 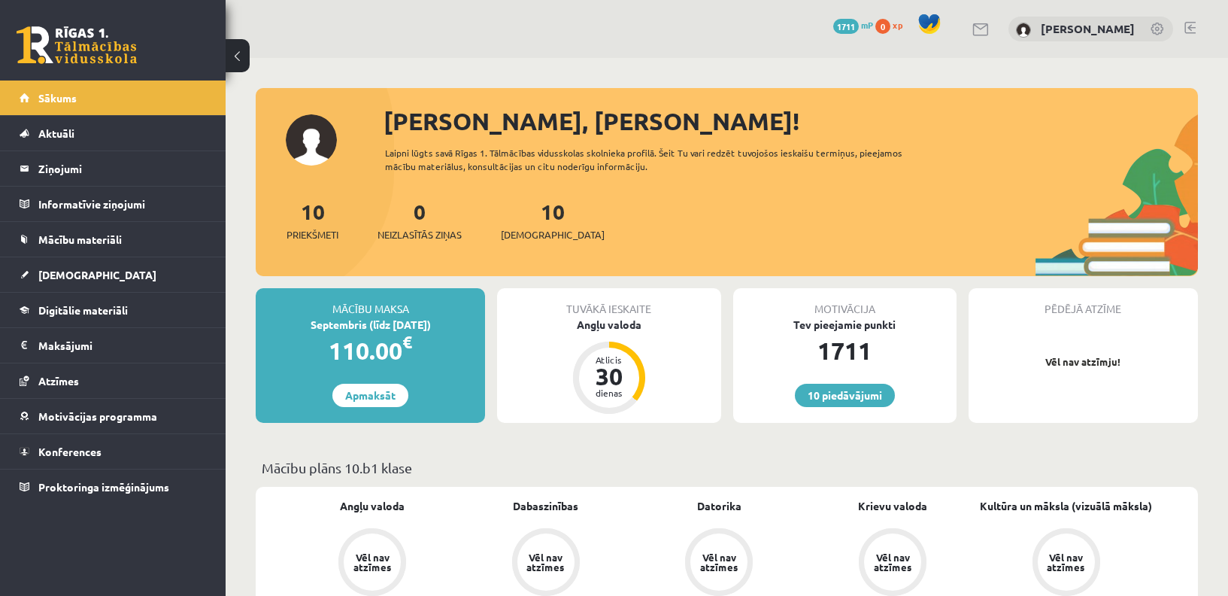 What do you see at coordinates (57, 98) in the screenshot?
I see `span: Sākums` at bounding box center [57, 98].